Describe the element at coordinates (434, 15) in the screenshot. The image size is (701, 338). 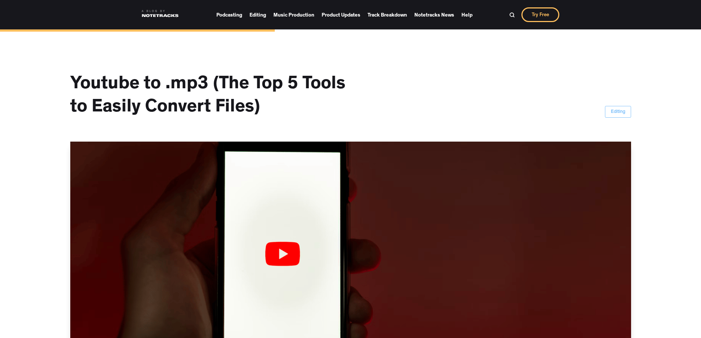
I see `a: Notetracks News` at that location.